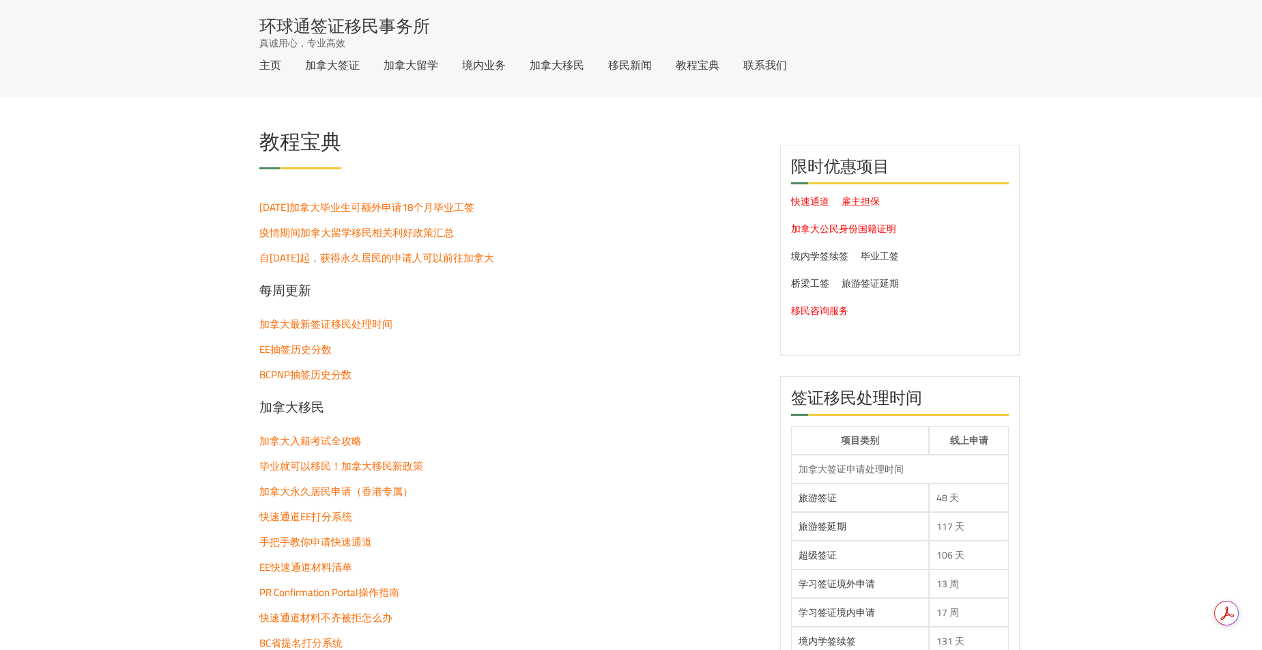  Describe the element at coordinates (306, 567) in the screenshot. I see `a: EE快速通道材料清单` at that location.